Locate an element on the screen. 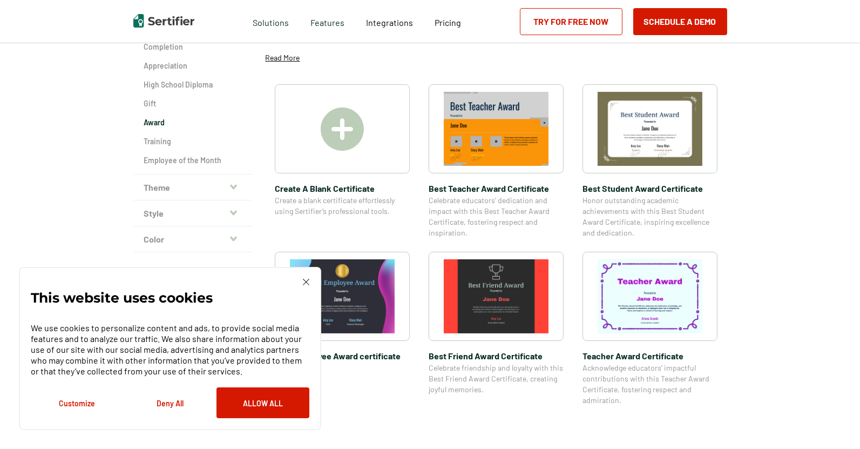 Image resolution: width=860 pixels, height=449 pixels. a: Training is located at coordinates (193, 141).